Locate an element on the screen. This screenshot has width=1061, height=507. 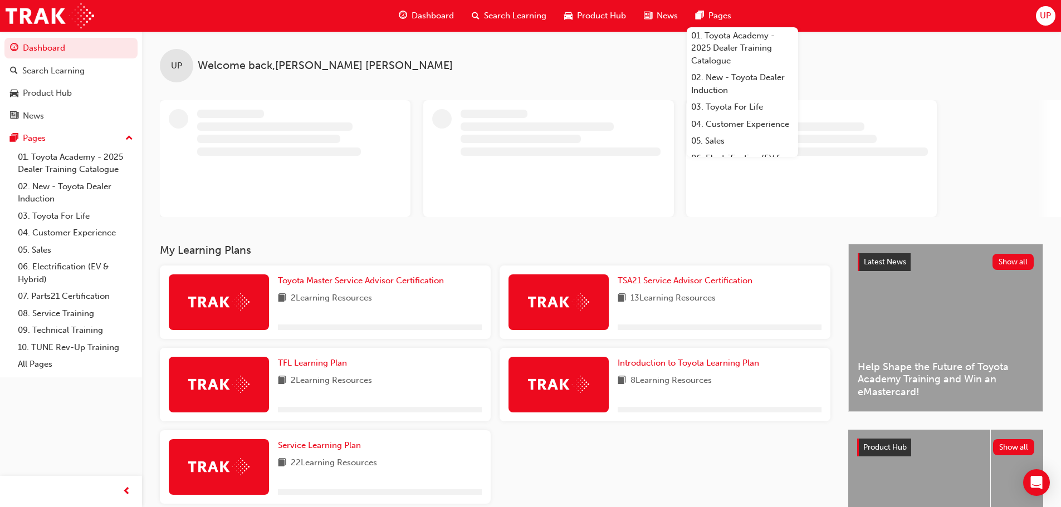
span: 22 Learning Resources is located at coordinates (334, 463).